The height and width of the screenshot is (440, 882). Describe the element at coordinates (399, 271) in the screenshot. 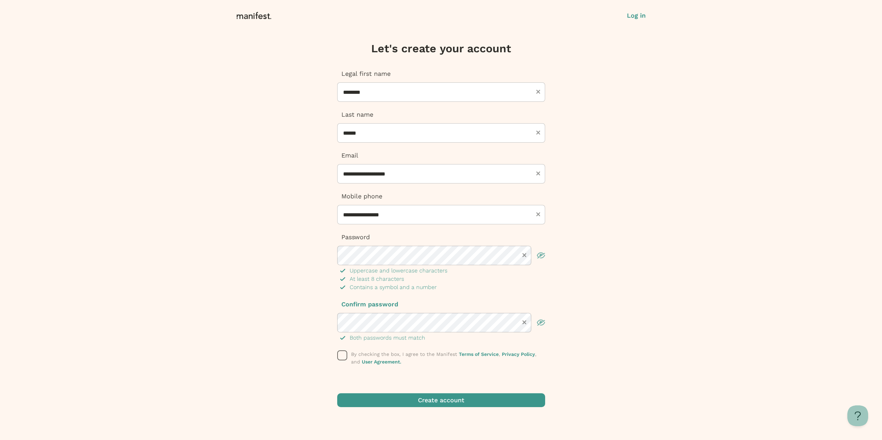

I see `p: Uppercase and lowercase characters` at that location.